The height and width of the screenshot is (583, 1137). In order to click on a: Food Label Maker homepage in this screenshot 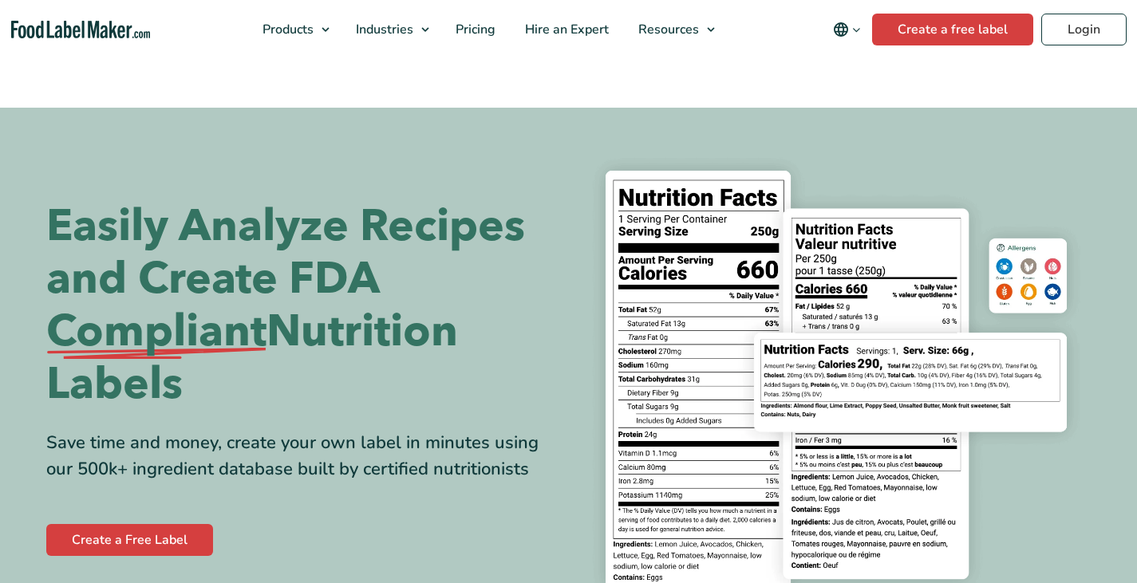, I will do `click(81, 30)`.